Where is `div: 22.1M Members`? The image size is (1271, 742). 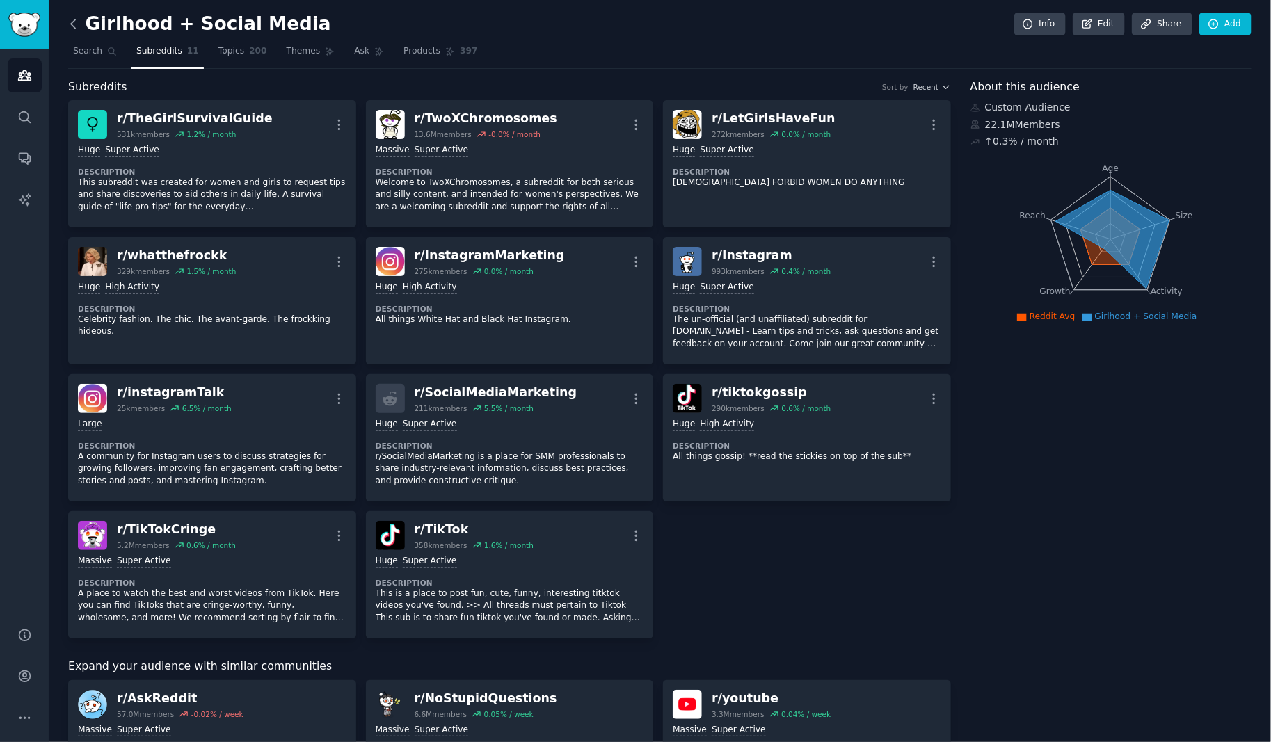
div: 22.1M Members is located at coordinates (1111, 125).